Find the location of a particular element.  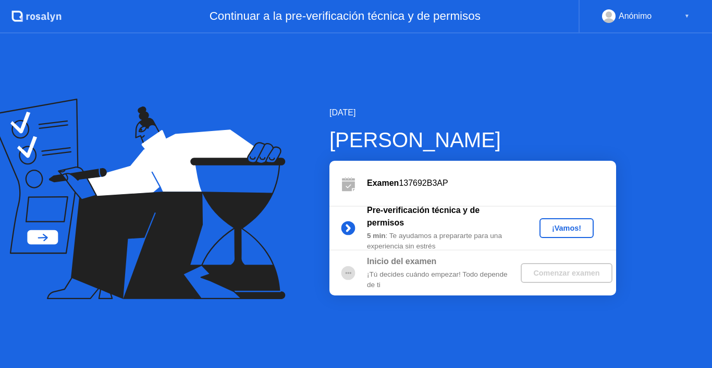

div: ¡Tú decides cuándo empezar! Todo depende de ti is located at coordinates (442, 280).